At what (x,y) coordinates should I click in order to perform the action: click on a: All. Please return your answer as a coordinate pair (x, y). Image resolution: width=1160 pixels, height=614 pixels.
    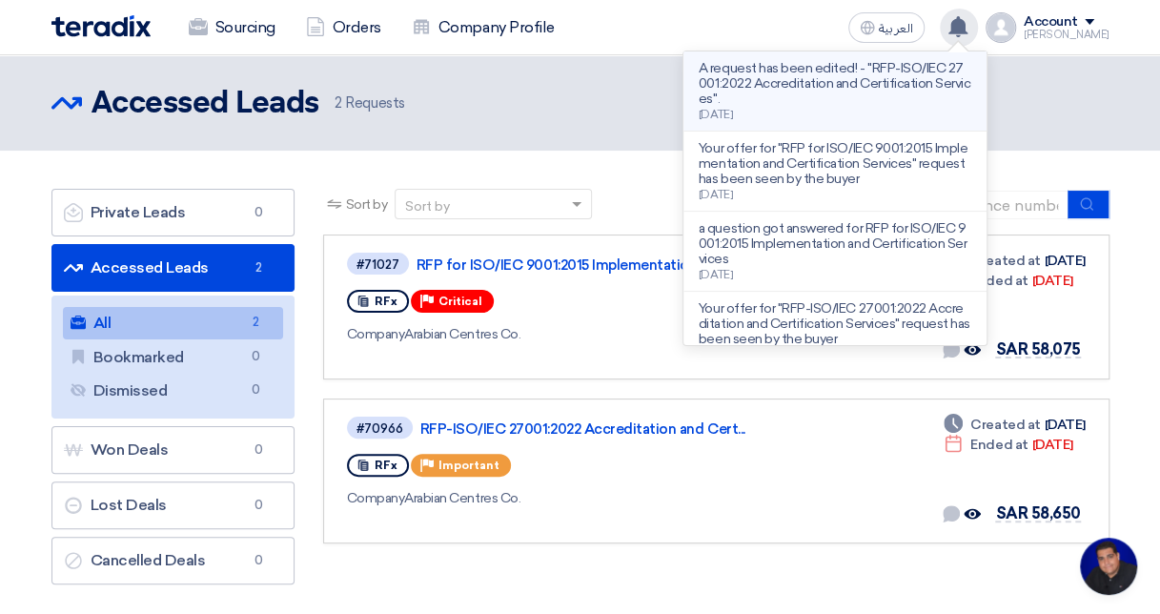
    Looking at the image, I should click on (172, 323).